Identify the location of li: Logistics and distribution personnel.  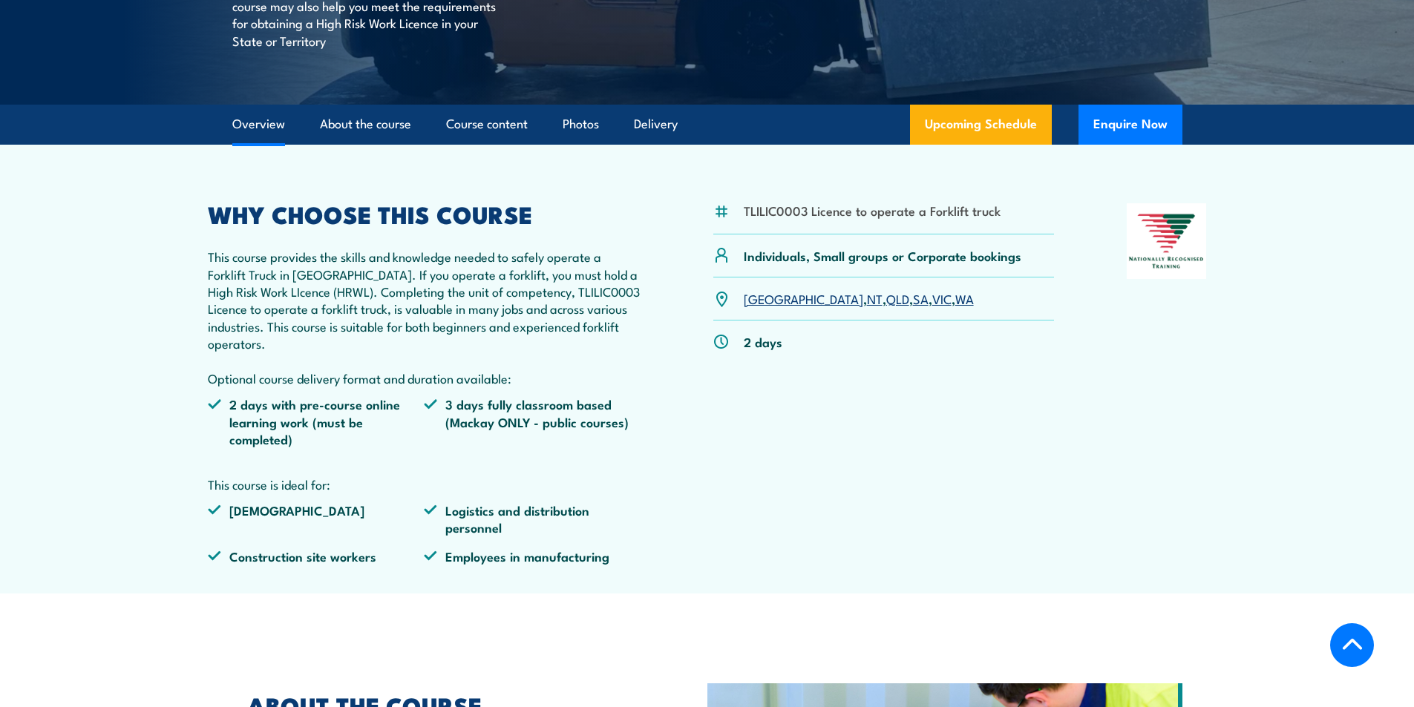
(532, 519).